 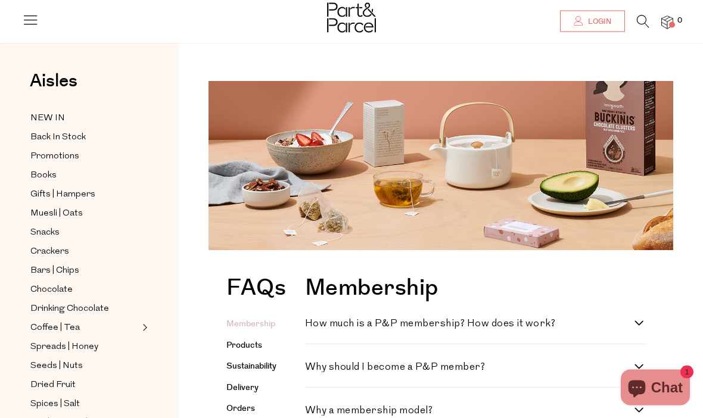 I want to click on a: Crackers, so click(x=85, y=252).